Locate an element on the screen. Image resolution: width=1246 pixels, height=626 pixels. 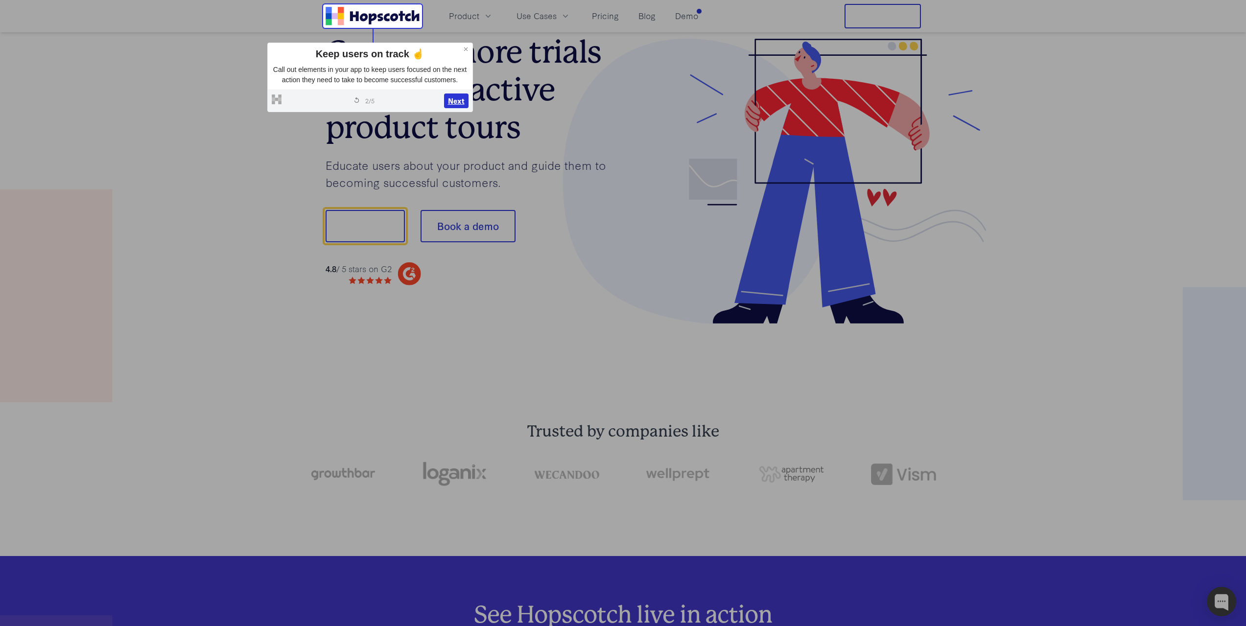
button: Show me! is located at coordinates (365, 226).